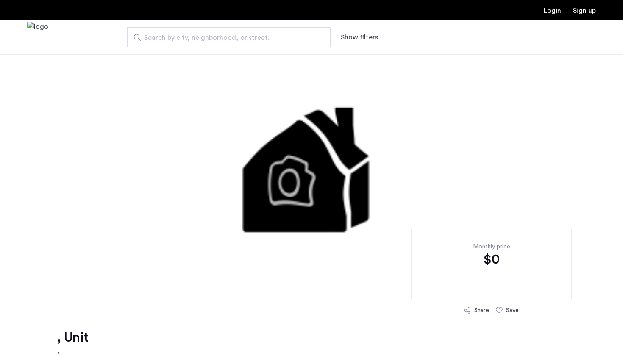  I want to click on a: Cazamio Logo, so click(38, 37).